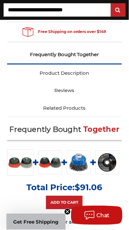  I want to click on a: Add to Cart, so click(64, 203).